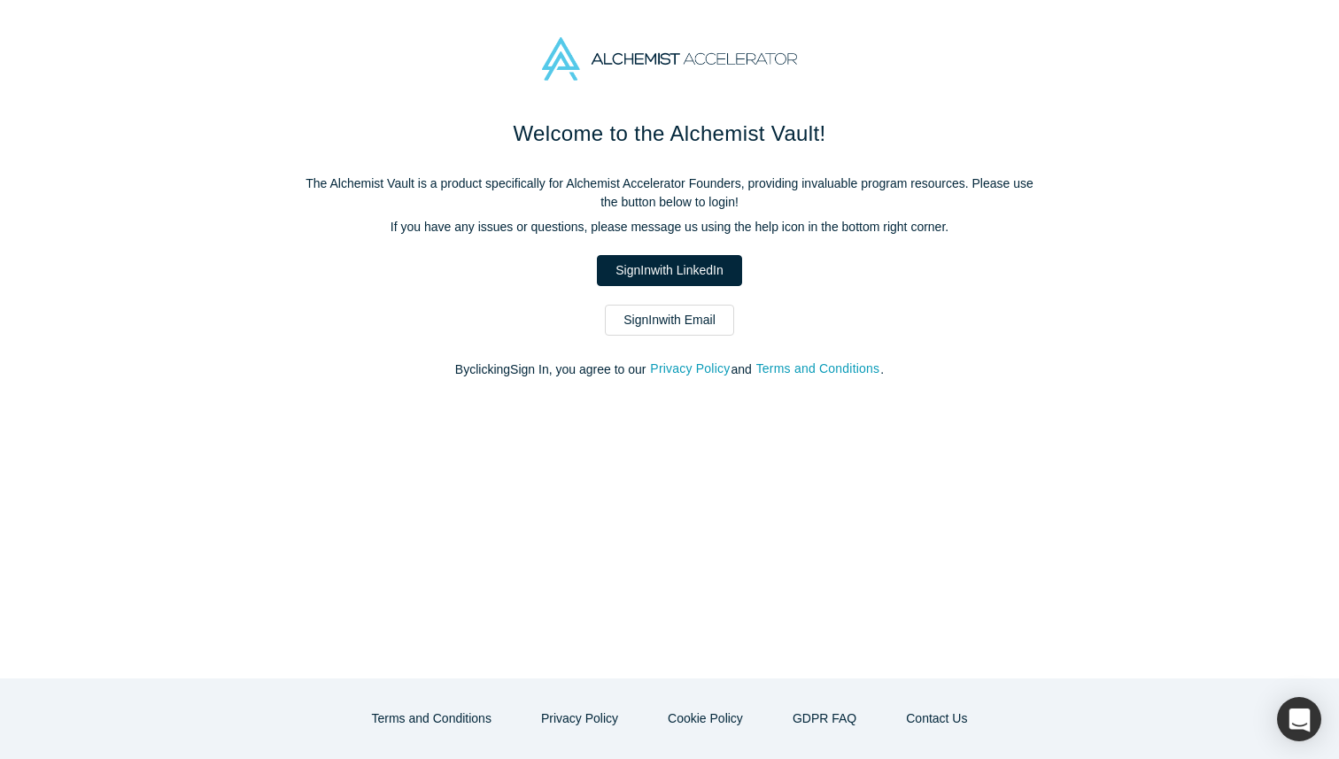 The image size is (1339, 759). What do you see at coordinates (670, 58) in the screenshot?
I see `img: Alchemist Accelerator Logo` at bounding box center [670, 58].